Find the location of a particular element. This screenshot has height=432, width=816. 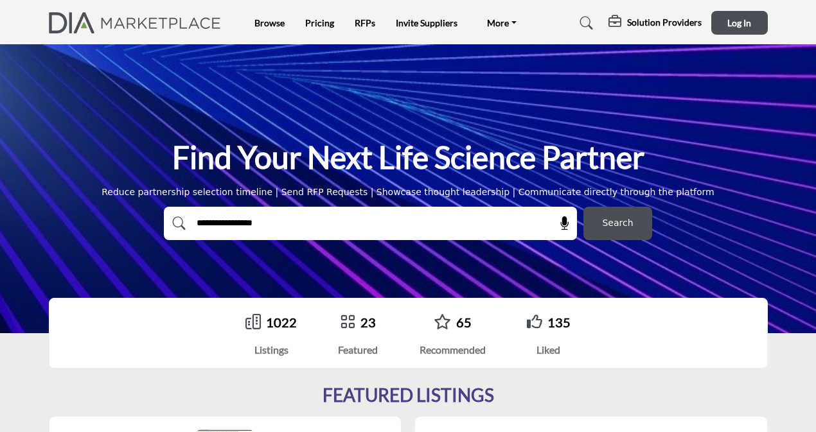

div: Listings is located at coordinates (271, 350).